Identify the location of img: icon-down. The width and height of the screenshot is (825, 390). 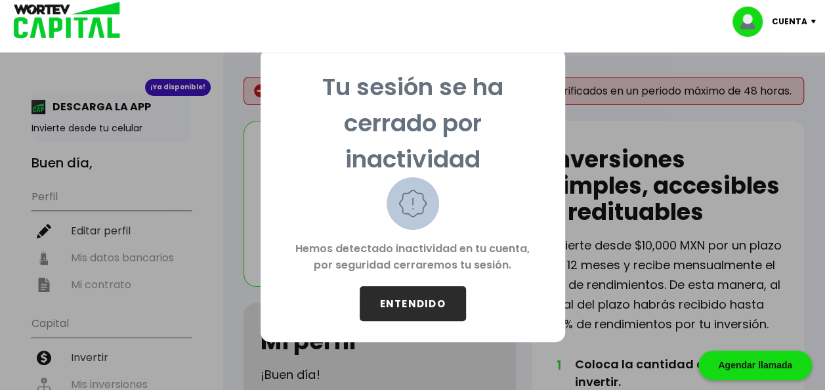
(816, 22).